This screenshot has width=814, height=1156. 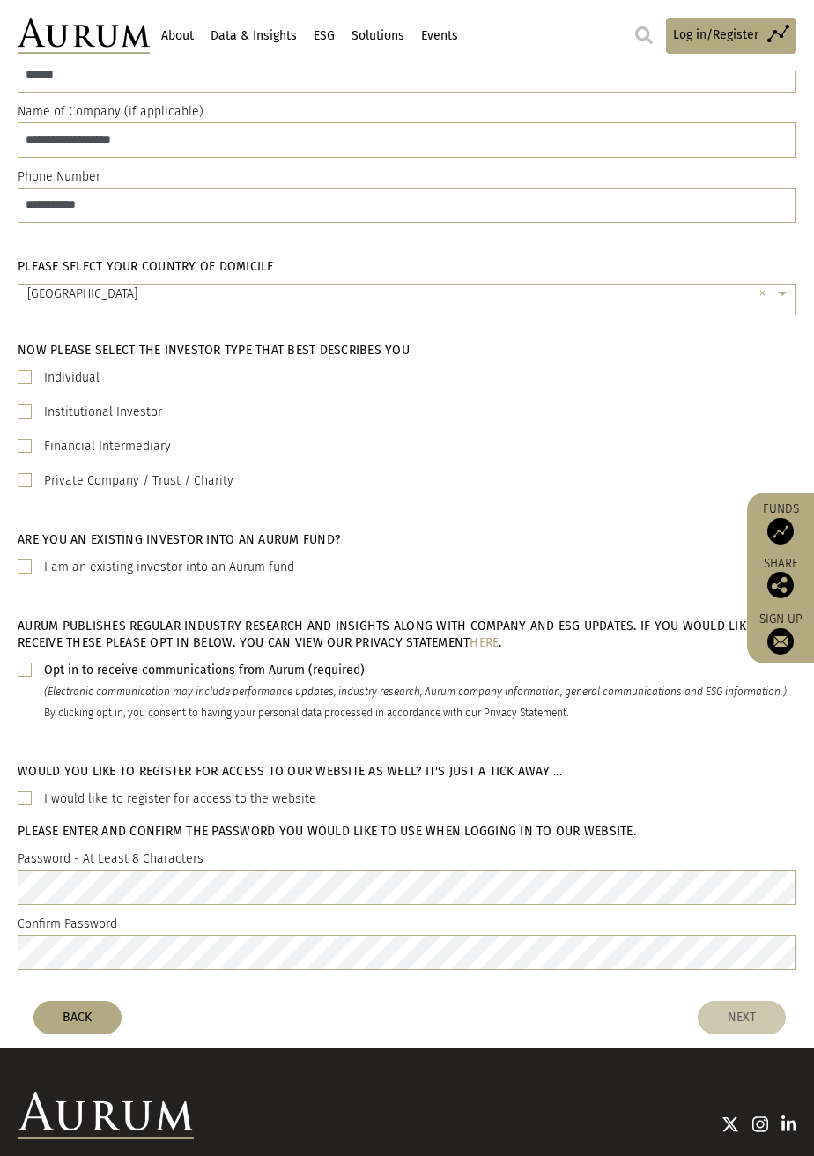 I want to click on label: I am an existing investor into an Aurum fund, so click(x=169, y=567).